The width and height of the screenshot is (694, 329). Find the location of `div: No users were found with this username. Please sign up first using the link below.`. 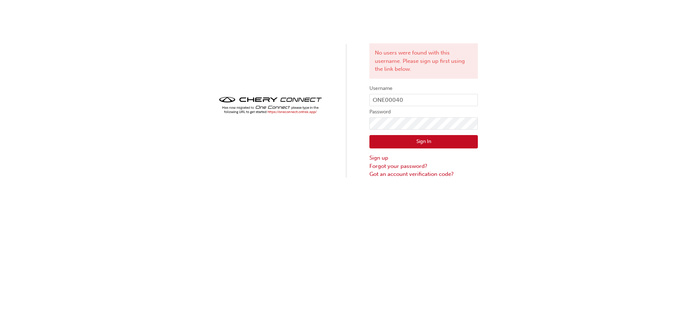

div: No users were found with this username. Please sign up first using the link below. is located at coordinates (424, 61).